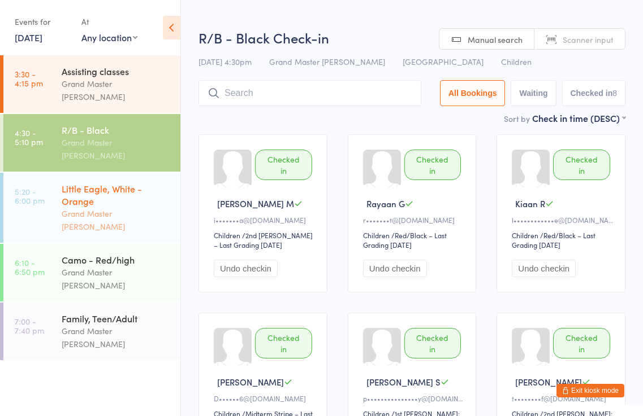 The image size is (643, 416). I want to click on time: 3:30 - 4:15 pm, so click(29, 79).